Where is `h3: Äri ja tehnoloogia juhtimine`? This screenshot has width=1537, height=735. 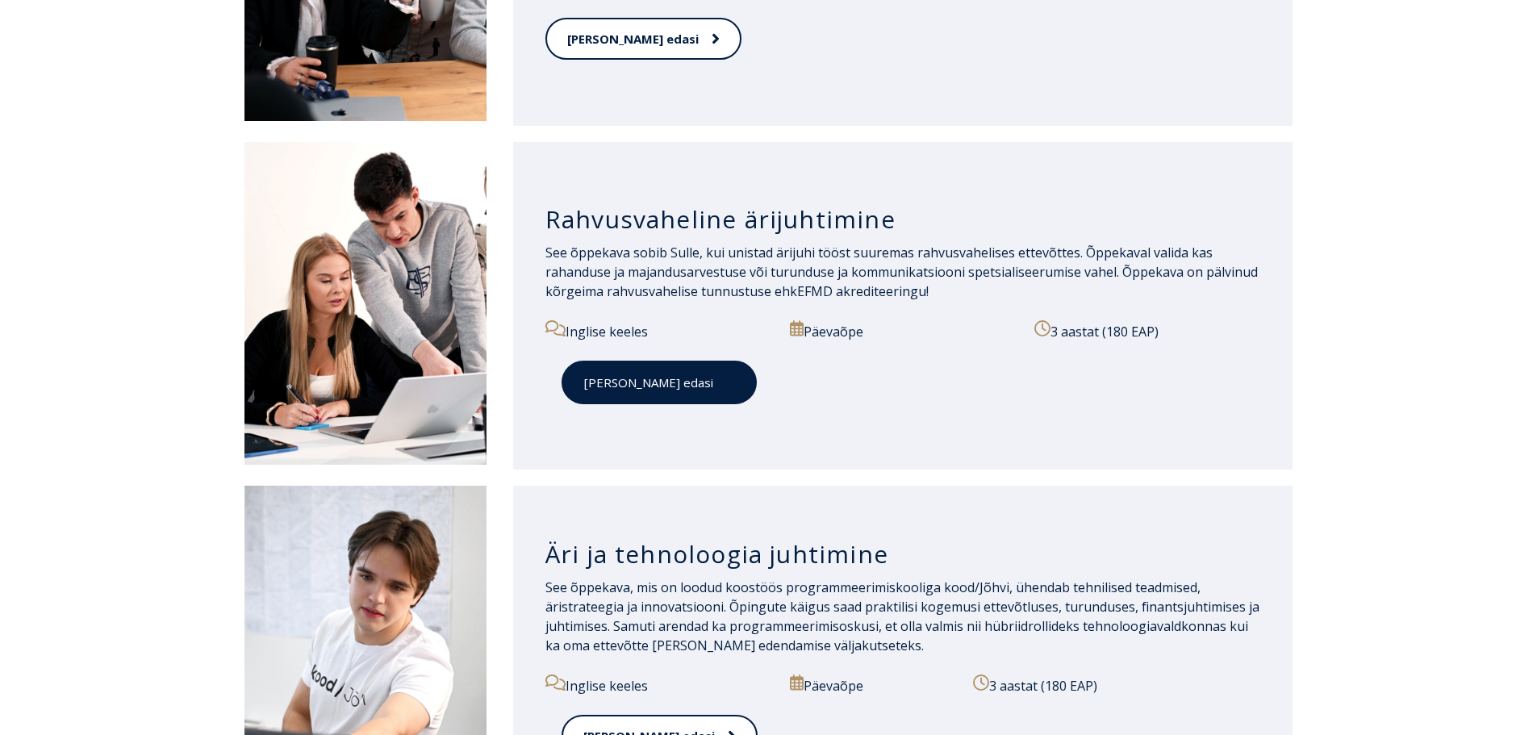
h3: Äri ja tehnoloogia juhtimine is located at coordinates (903, 554).